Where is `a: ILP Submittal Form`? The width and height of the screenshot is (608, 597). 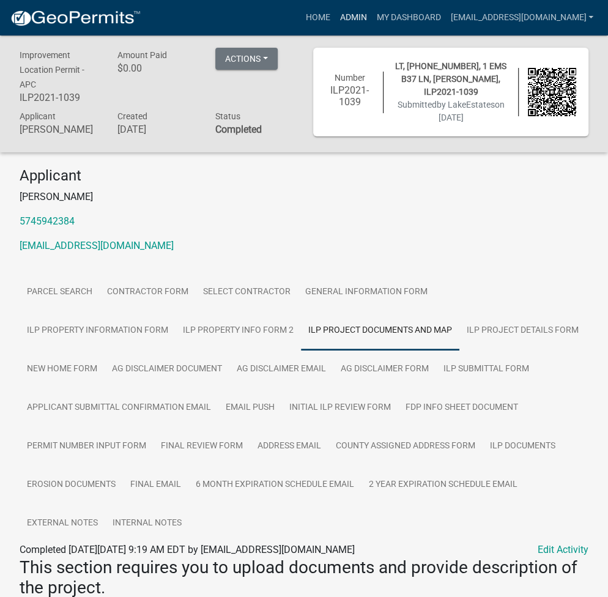
a: ILP Submittal Form is located at coordinates (487, 370).